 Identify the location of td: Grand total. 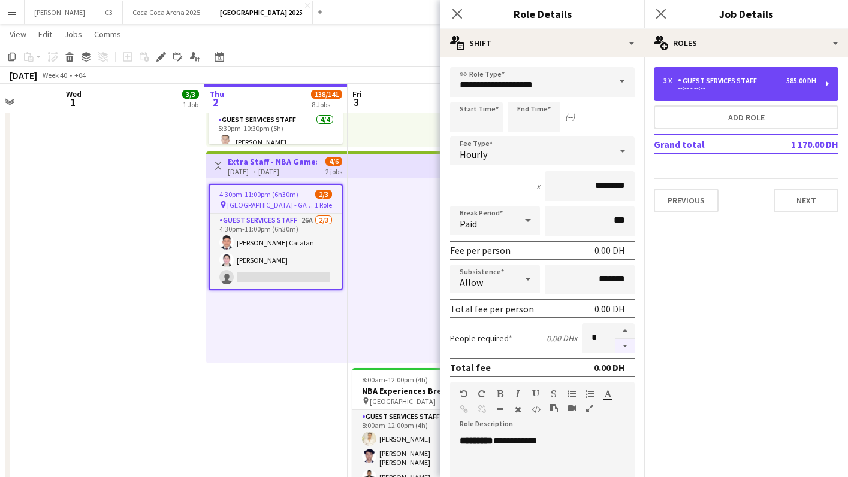
(708, 144).